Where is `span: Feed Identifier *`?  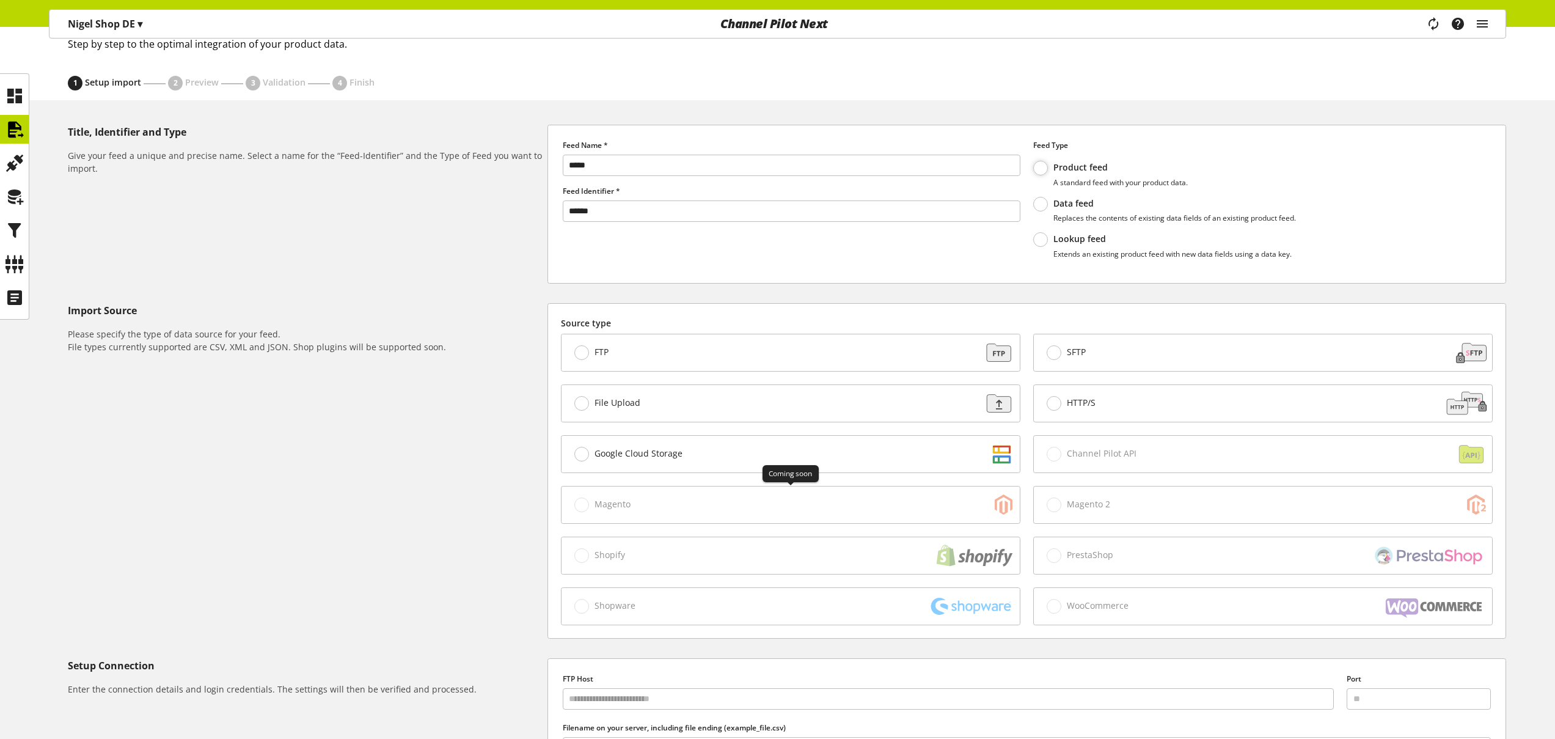
span: Feed Identifier * is located at coordinates (591, 191).